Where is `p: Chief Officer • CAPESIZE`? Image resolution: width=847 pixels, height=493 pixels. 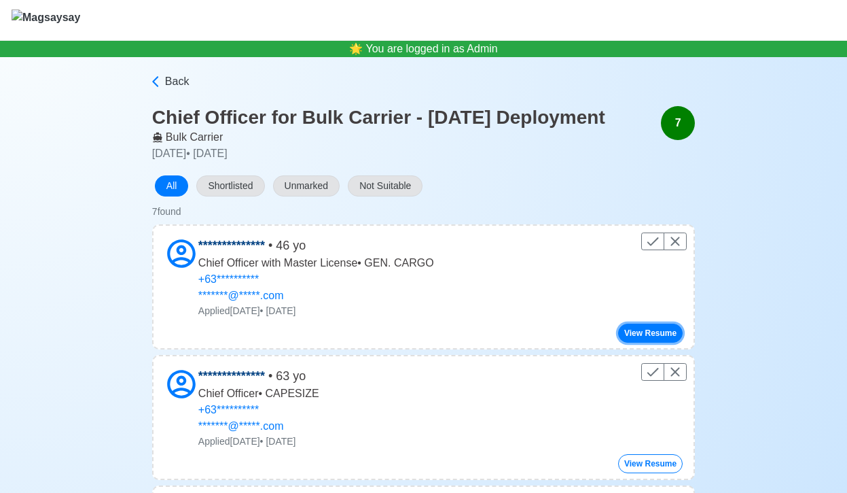 p: Chief Officer • CAPESIZE is located at coordinates (259, 393).